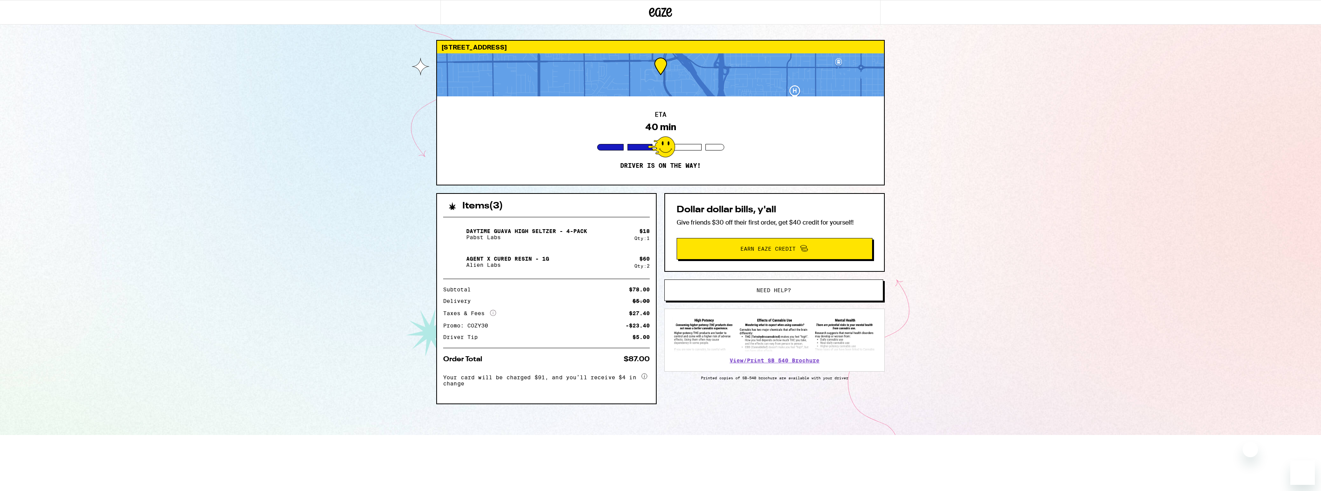 This screenshot has height=491, width=1321. I want to click on h2: Items ( 3 ), so click(483, 206).